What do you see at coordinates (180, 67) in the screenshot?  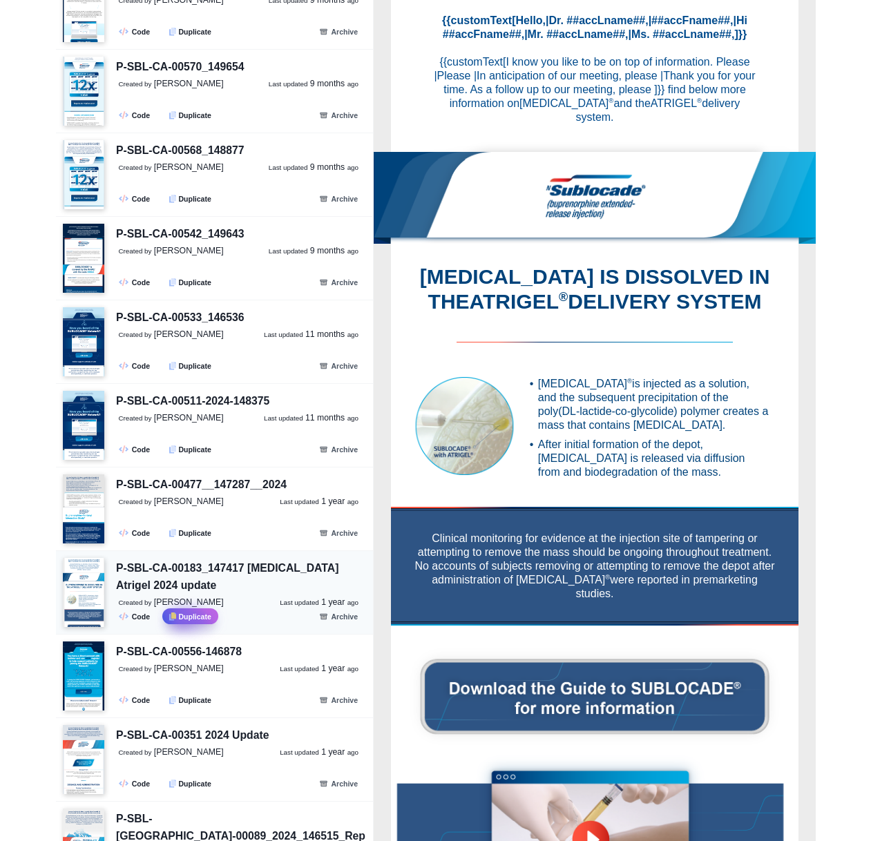 I see `div: P-SBL-CA-00570_149654` at bounding box center [180, 67].